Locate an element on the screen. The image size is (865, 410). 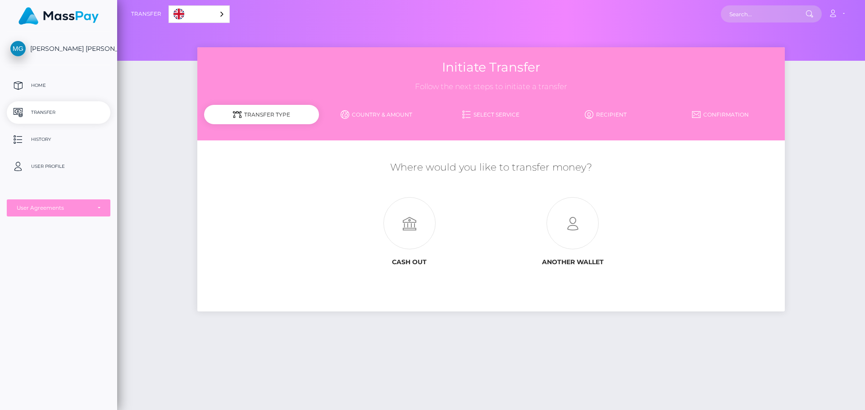
img: MassPay is located at coordinates (59, 16).